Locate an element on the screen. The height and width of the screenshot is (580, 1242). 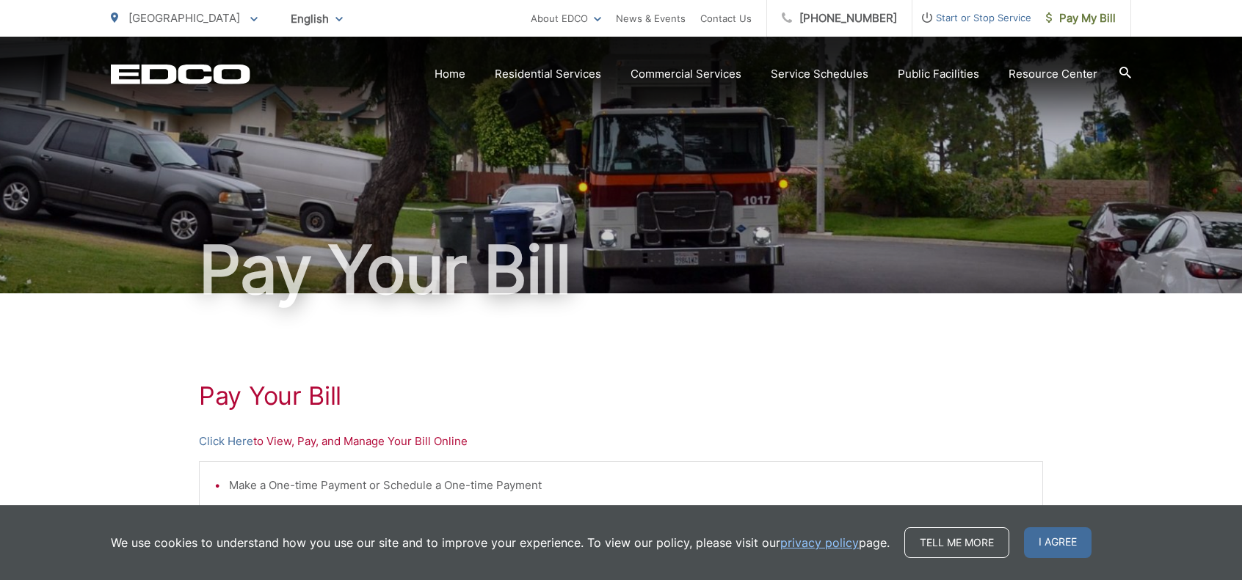
a: Resource Center is located at coordinates (1052, 74).